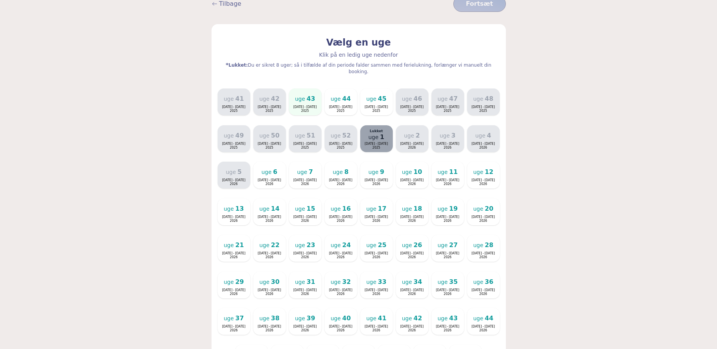 This screenshot has height=349, width=717. What do you see at coordinates (382, 137) in the screenshot?
I see `span: 1` at bounding box center [382, 137].